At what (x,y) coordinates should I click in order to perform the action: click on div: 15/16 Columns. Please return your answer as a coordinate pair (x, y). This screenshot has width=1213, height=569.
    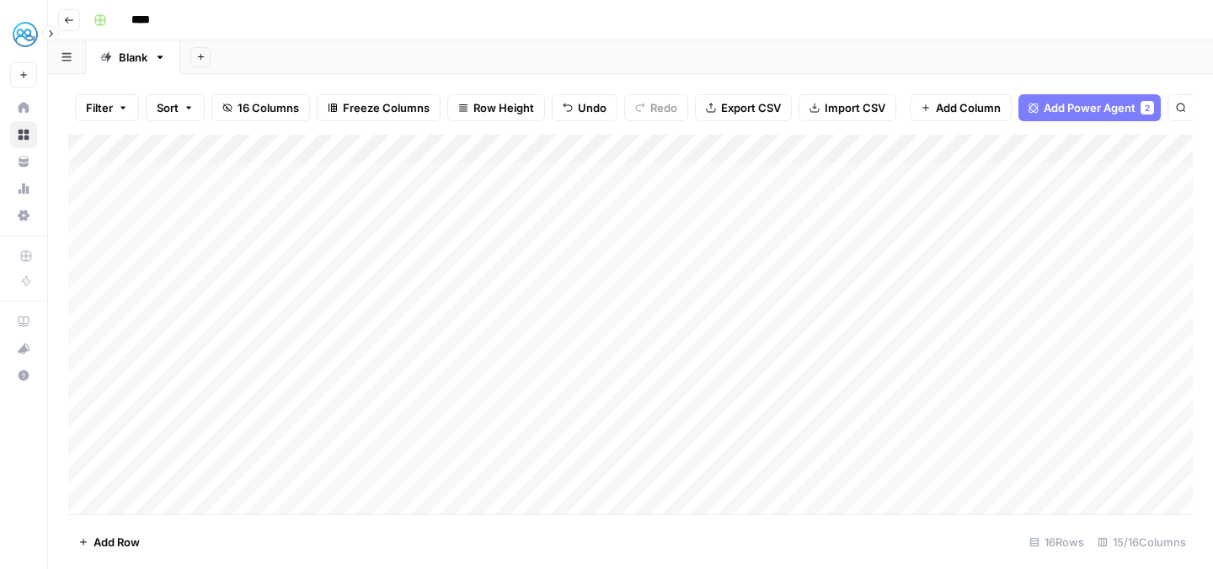
    Looking at the image, I should click on (1141, 542).